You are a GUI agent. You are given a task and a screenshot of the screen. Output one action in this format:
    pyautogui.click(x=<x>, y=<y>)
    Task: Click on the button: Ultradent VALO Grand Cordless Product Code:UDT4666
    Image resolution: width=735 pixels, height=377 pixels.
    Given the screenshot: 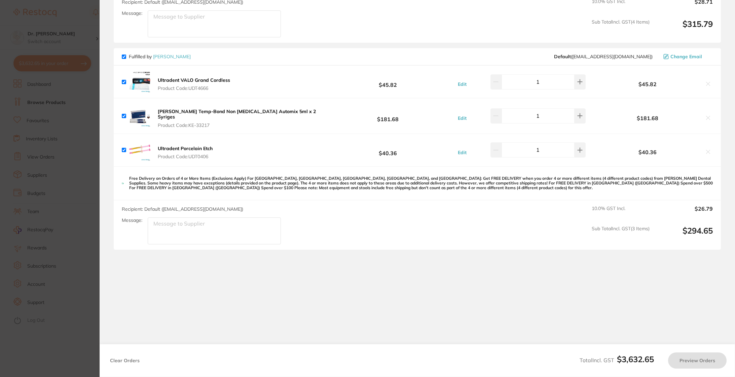 What is the action you would take?
    pyautogui.click(x=194, y=84)
    